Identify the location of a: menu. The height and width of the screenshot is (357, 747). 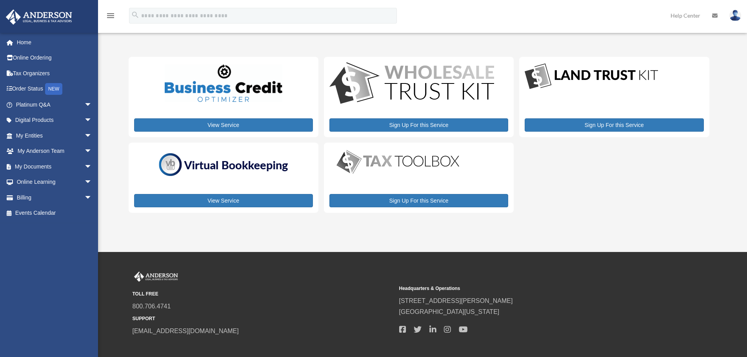
(111, 17).